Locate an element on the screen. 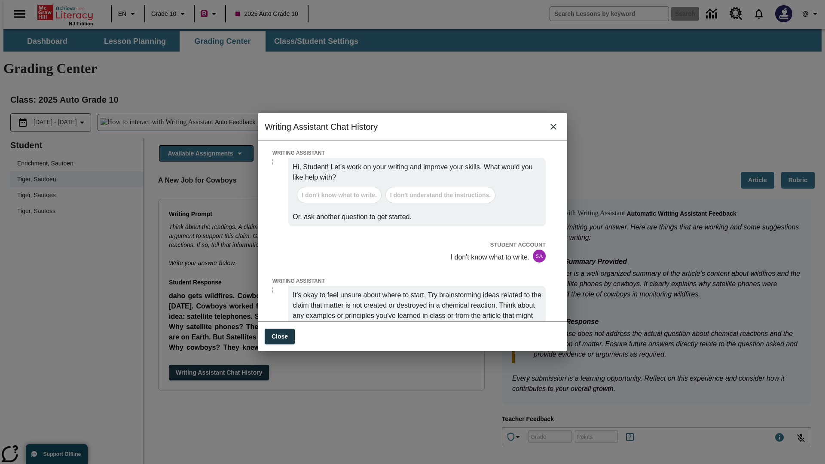 Image resolution: width=825 pixels, height=464 pixels. p: I don't know what to write. is located at coordinates (490, 257).